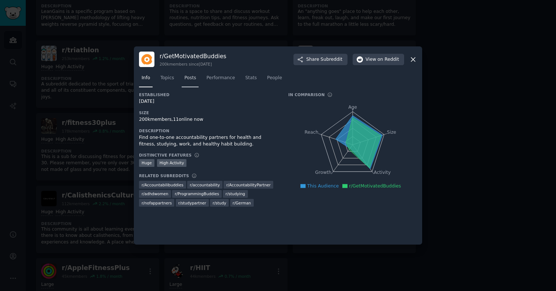 This screenshot has width=556, height=291. I want to click on span: View, so click(382, 60).